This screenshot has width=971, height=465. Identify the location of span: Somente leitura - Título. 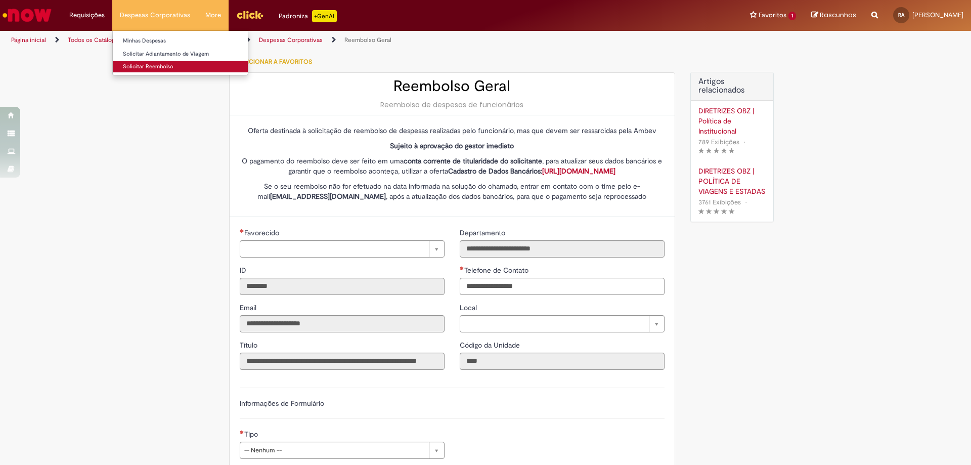
(249, 345).